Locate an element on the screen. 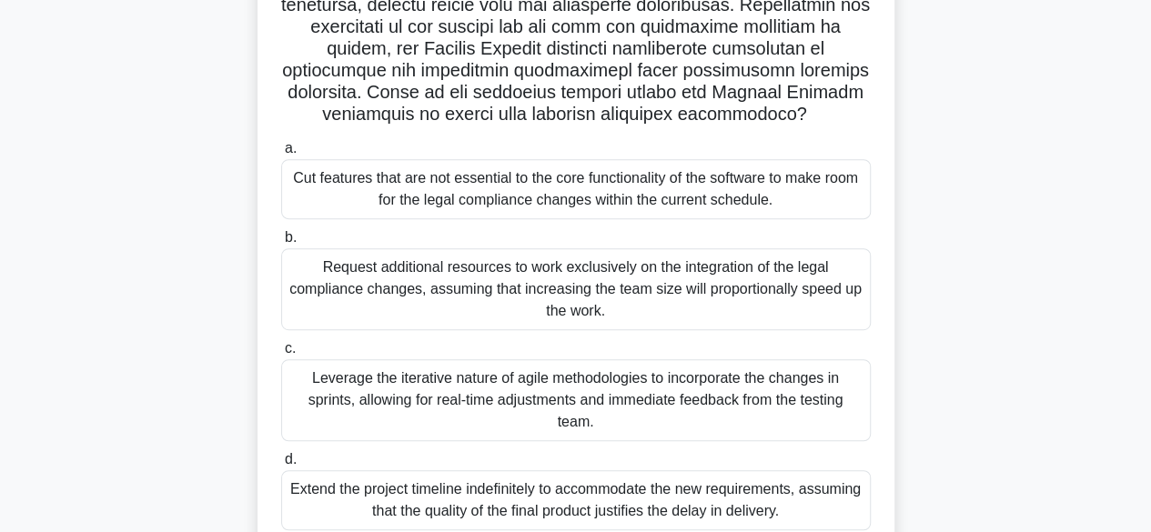 This screenshot has height=532, width=1151. div: Request additional resources to work exclusively on the integration of the legal compliance chang... is located at coordinates (576, 289).